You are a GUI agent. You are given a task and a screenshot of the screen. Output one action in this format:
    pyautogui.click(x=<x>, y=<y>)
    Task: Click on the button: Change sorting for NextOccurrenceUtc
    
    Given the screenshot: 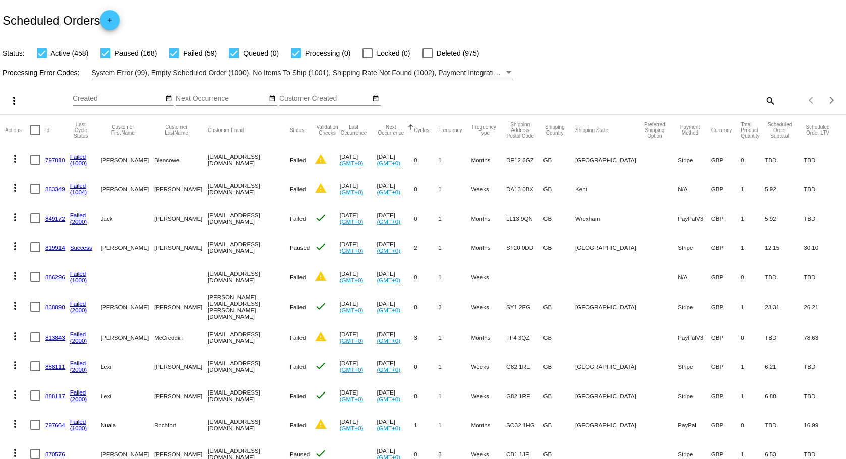 What is the action you would take?
    pyautogui.click(x=391, y=130)
    